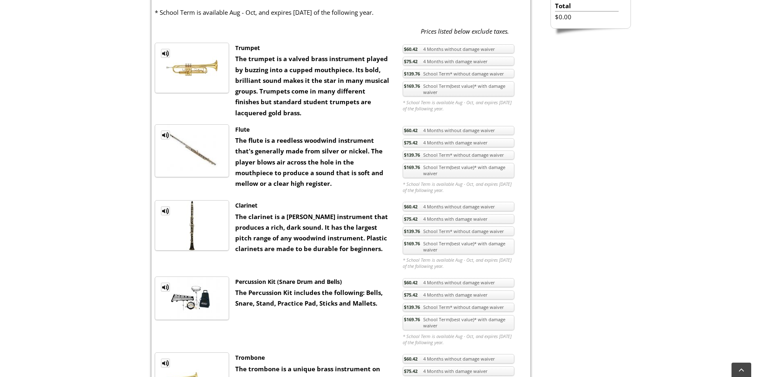  What do you see at coordinates (309, 298) in the screenshot?
I see `strong: The Percussion Kit includes the following: Bells, Snare, Stand, Practice Pad, Sticks and Mallets.` at bounding box center [309, 298].